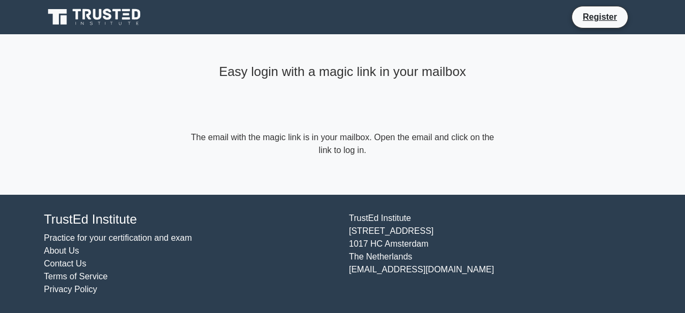 This screenshot has height=313, width=685. Describe the element at coordinates (190, 219) in the screenshot. I see `h4: TrustEd Institute` at that location.